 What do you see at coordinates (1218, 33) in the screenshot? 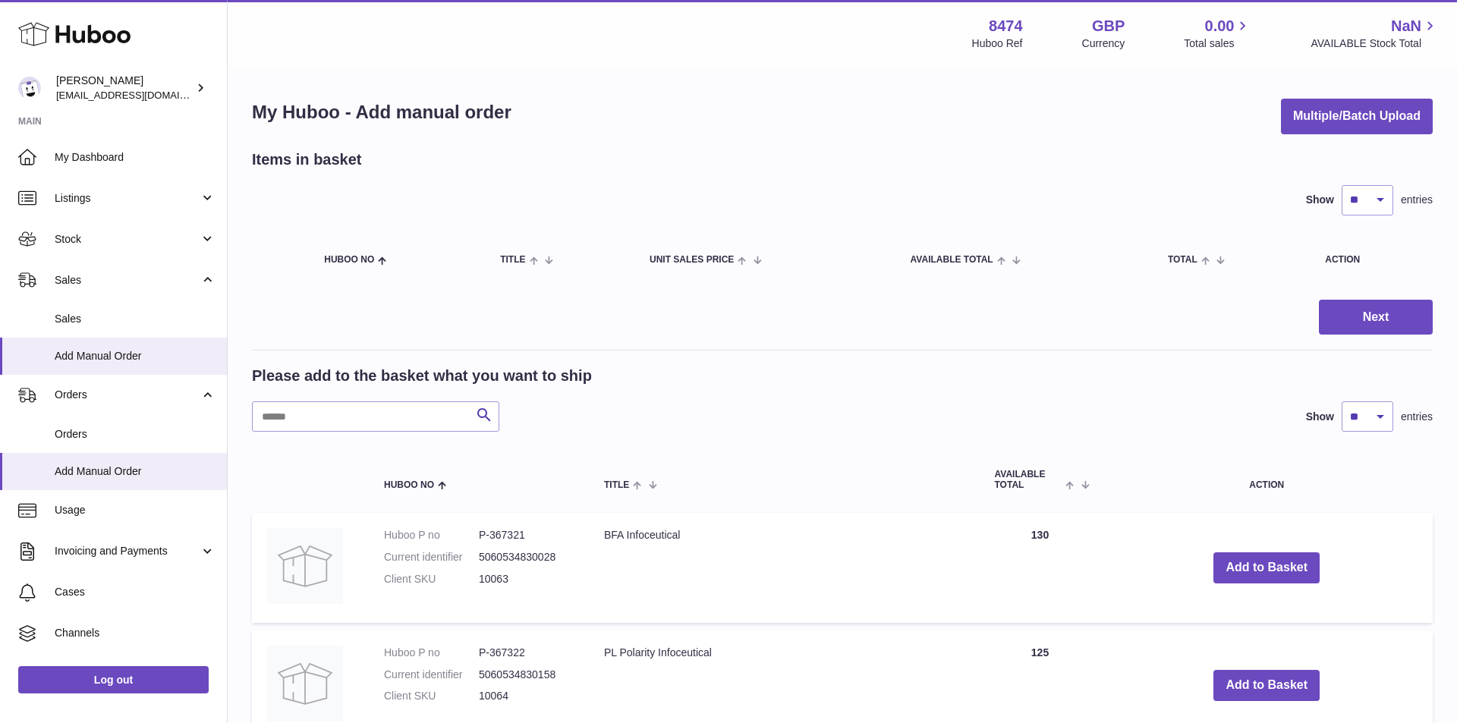
I see `a: 0.00 Total sales` at bounding box center [1218, 33].